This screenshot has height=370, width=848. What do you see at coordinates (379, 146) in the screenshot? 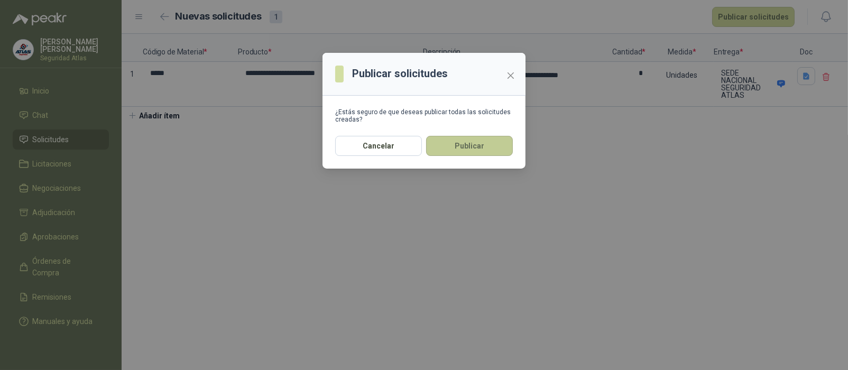
I see `button: Cancelar` at bounding box center [379, 146].